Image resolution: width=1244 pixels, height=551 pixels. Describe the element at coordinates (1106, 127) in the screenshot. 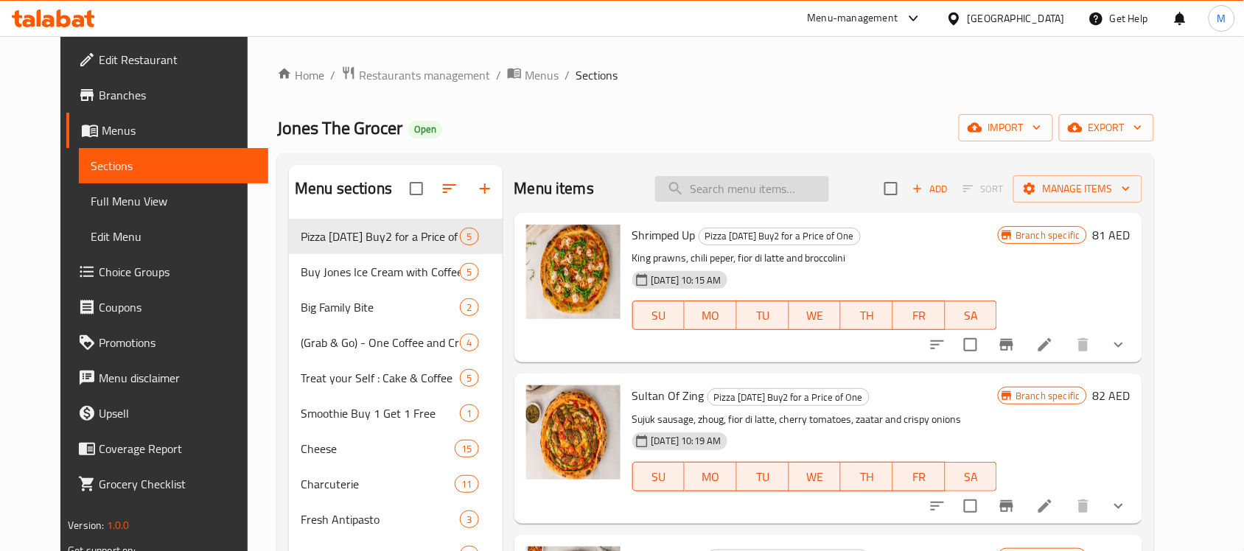

I see `button: export` at that location.